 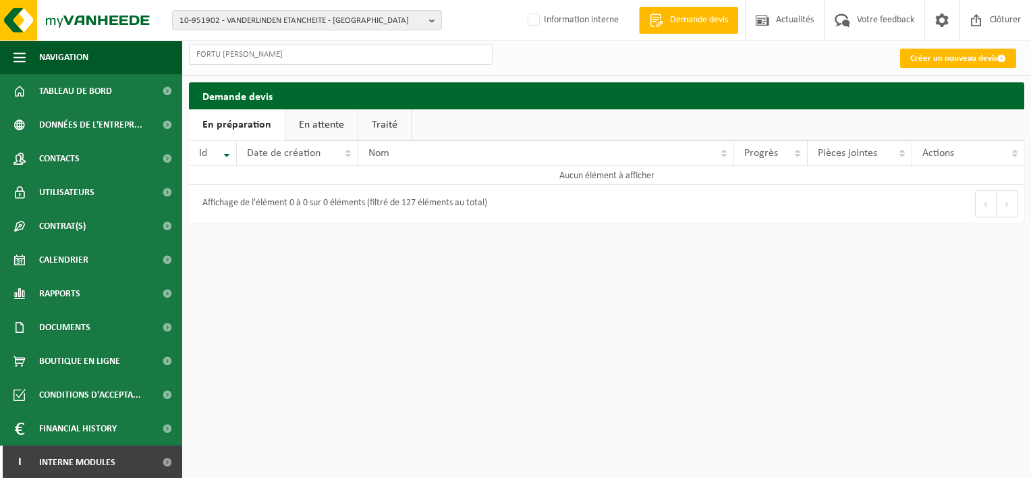 I want to click on span: Calendrier, so click(x=63, y=260).